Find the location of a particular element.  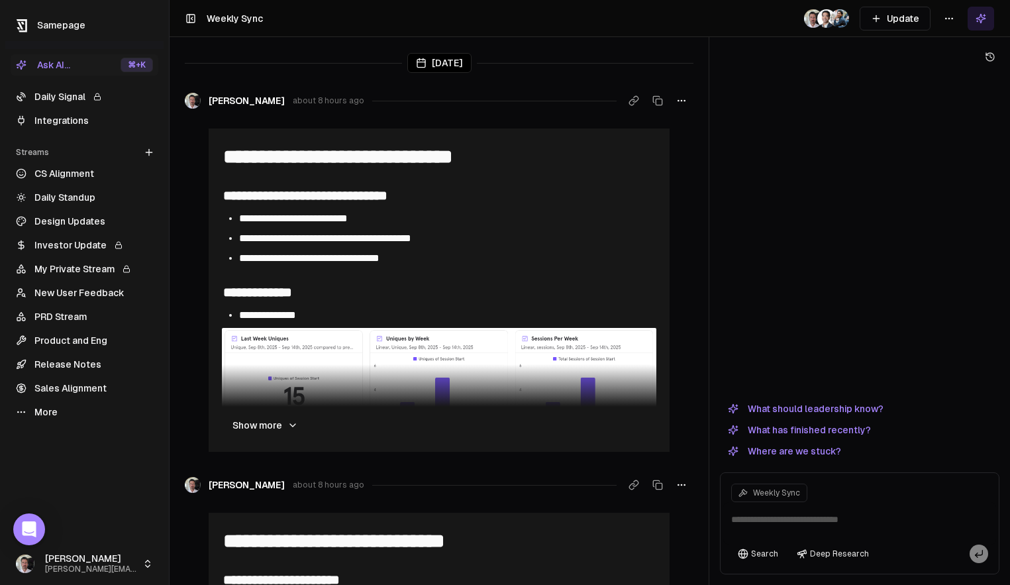

a: New User Feedback is located at coordinates (84, 293).